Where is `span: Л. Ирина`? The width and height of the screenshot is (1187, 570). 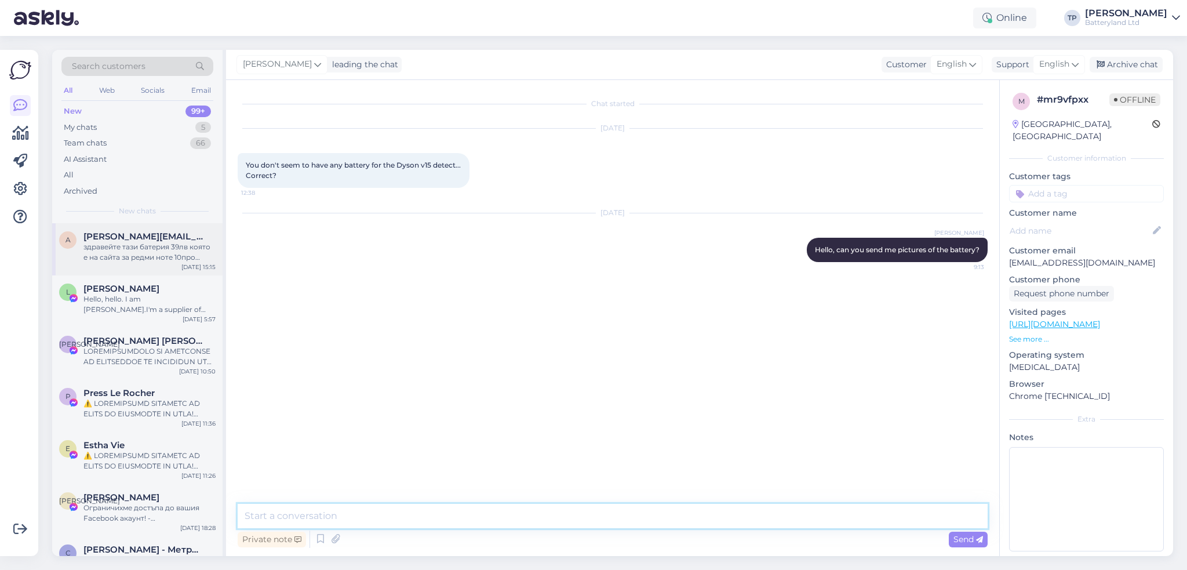
span: Л. Ирина is located at coordinates (144, 341).